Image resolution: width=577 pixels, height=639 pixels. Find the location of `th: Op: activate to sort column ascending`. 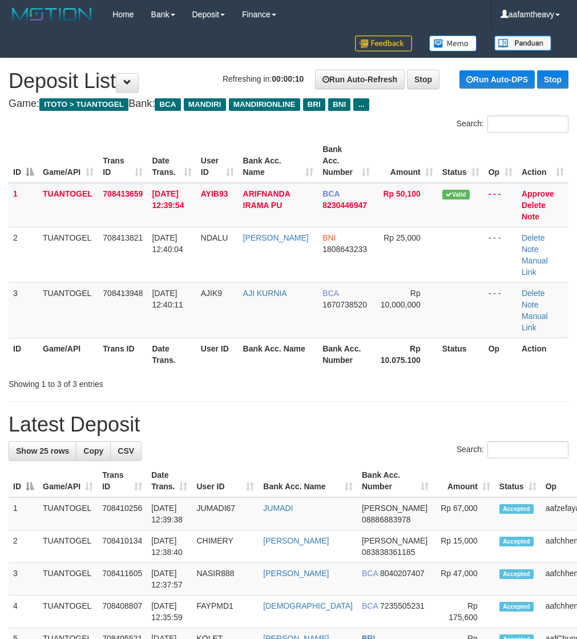

th: Op: activate to sort column ascending is located at coordinates (501, 160).